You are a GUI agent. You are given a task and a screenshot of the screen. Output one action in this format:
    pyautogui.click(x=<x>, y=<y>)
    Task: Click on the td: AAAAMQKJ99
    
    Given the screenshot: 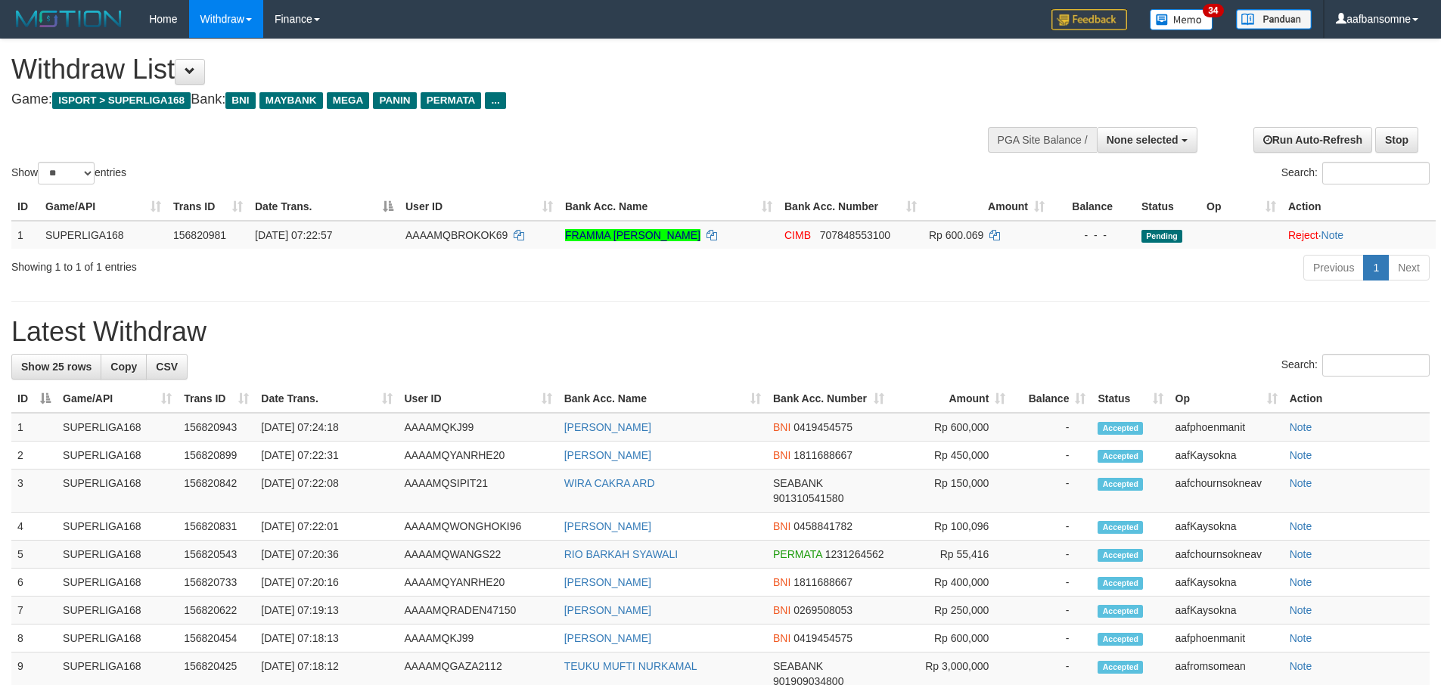 What is the action you would take?
    pyautogui.click(x=478, y=427)
    